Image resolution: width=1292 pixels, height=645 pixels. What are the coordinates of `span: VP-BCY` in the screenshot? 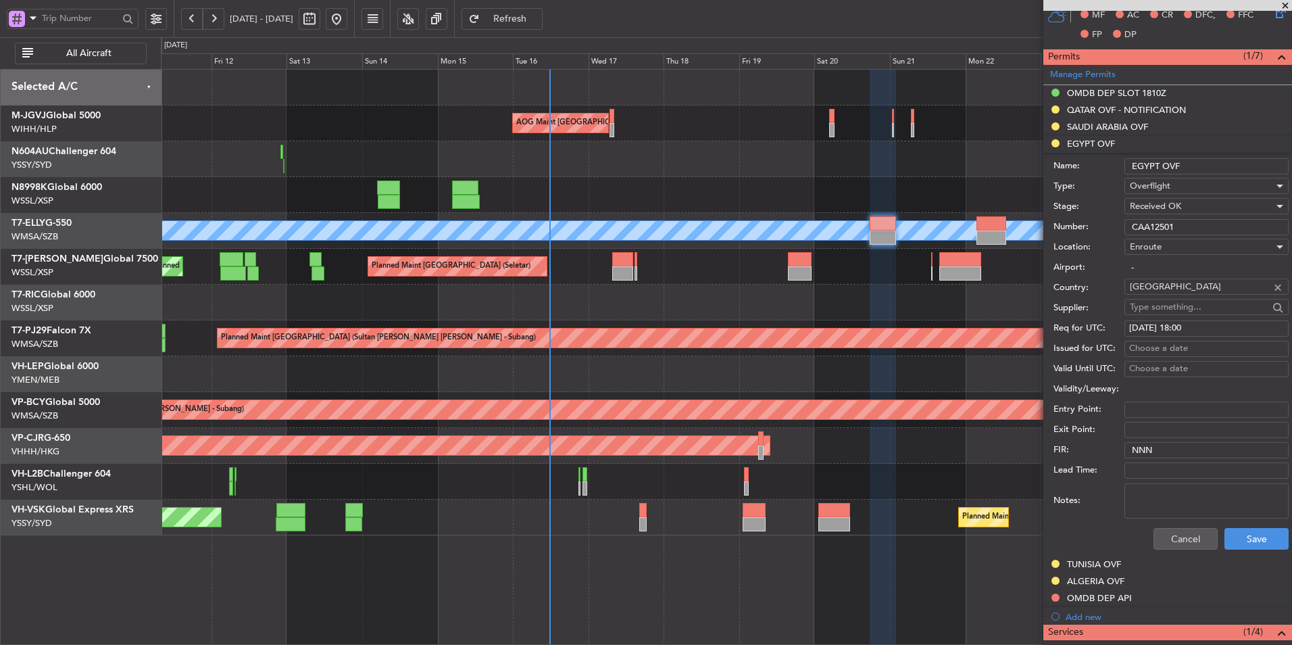 It's located at (28, 402).